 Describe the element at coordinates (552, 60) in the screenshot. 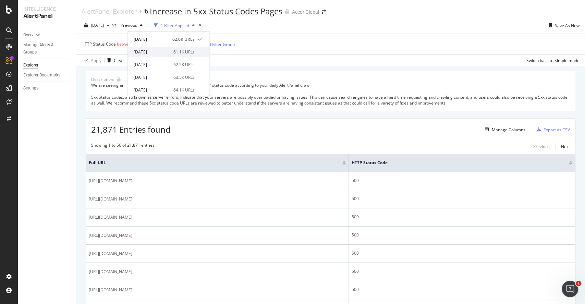

I see `button: Switch back to Simple mode` at that location.